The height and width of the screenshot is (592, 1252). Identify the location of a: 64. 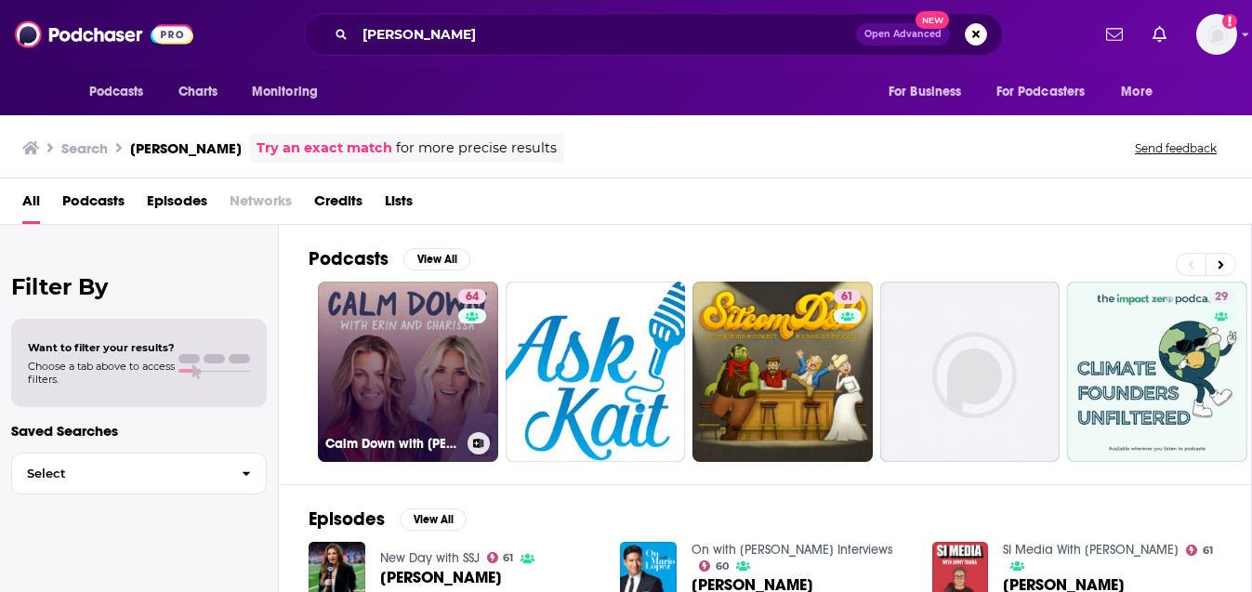
(472, 297).